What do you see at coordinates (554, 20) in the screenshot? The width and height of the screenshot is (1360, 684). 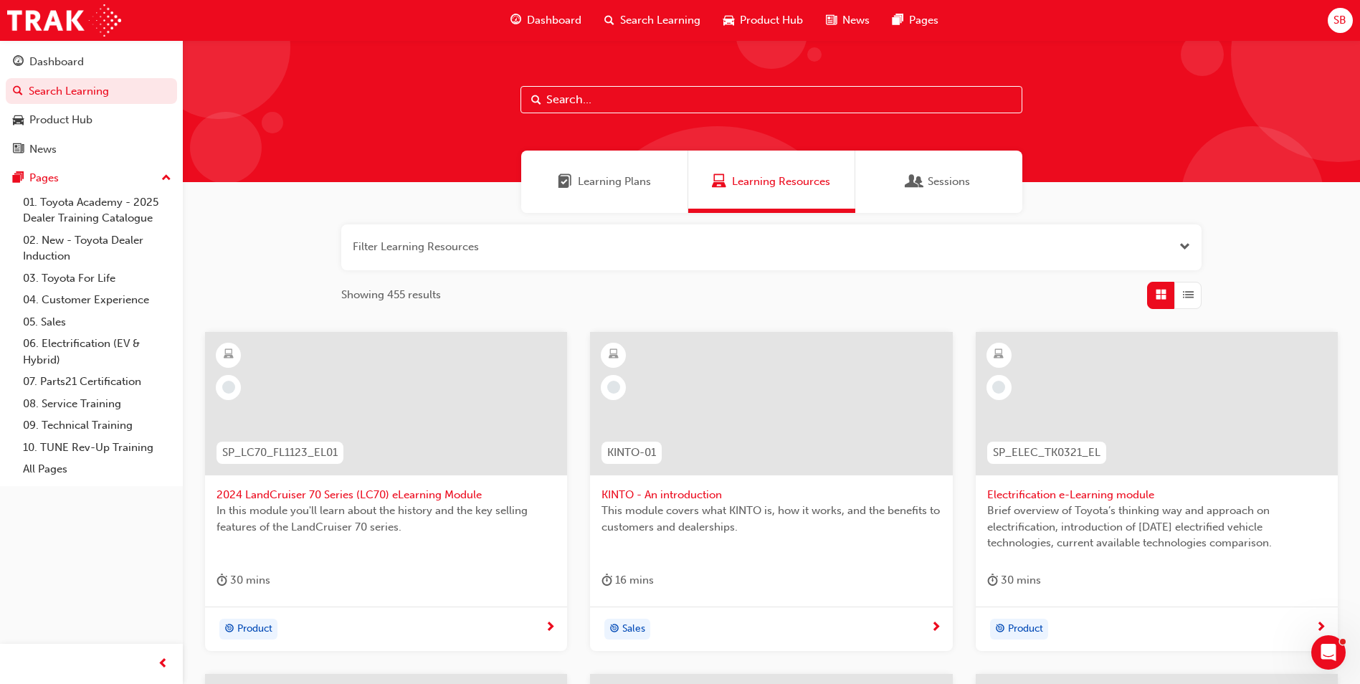 I see `span: Dashboard` at bounding box center [554, 20].